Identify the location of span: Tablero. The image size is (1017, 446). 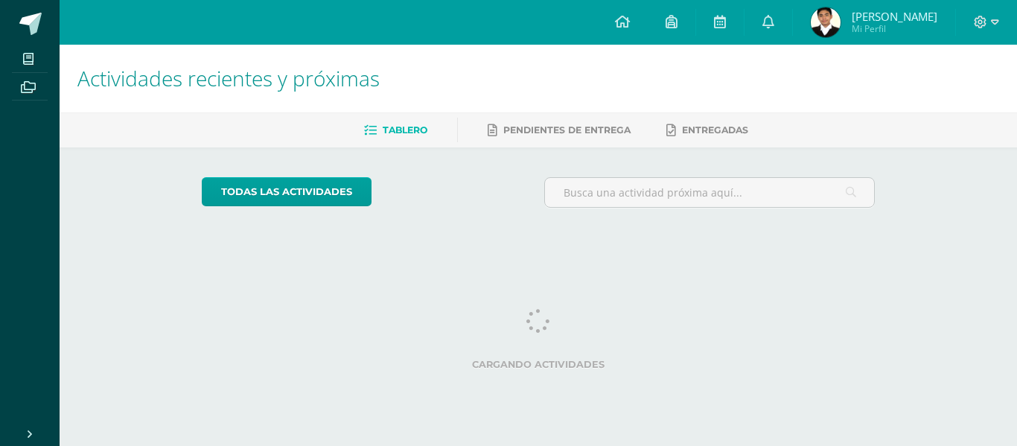
(405, 130).